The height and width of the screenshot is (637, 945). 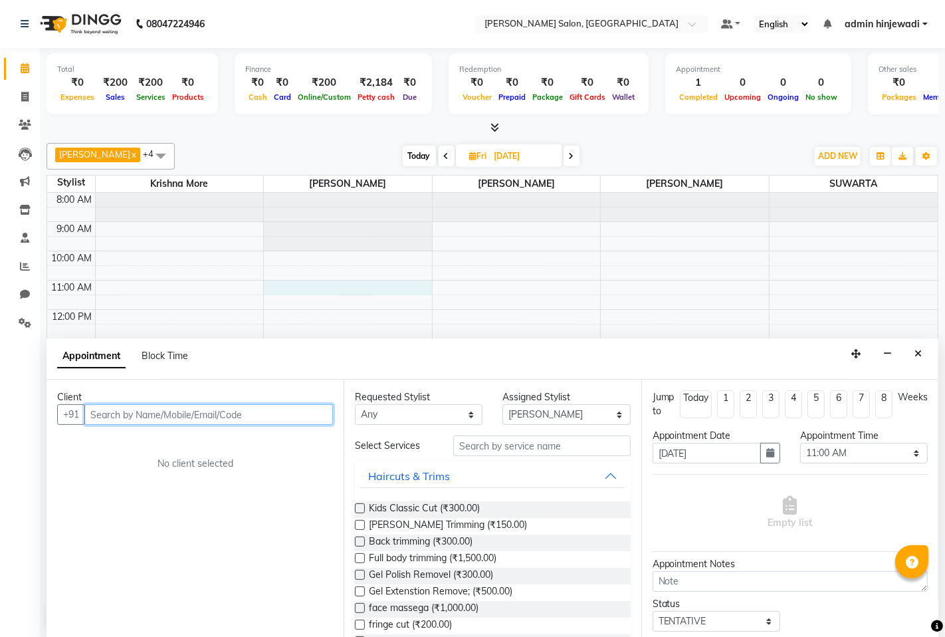 I want to click on button: +91, so click(x=71, y=414).